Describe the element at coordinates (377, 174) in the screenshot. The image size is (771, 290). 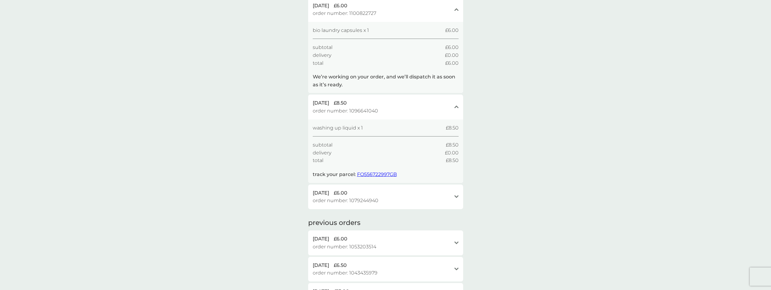
I see `a: FO556722997GB` at that location.